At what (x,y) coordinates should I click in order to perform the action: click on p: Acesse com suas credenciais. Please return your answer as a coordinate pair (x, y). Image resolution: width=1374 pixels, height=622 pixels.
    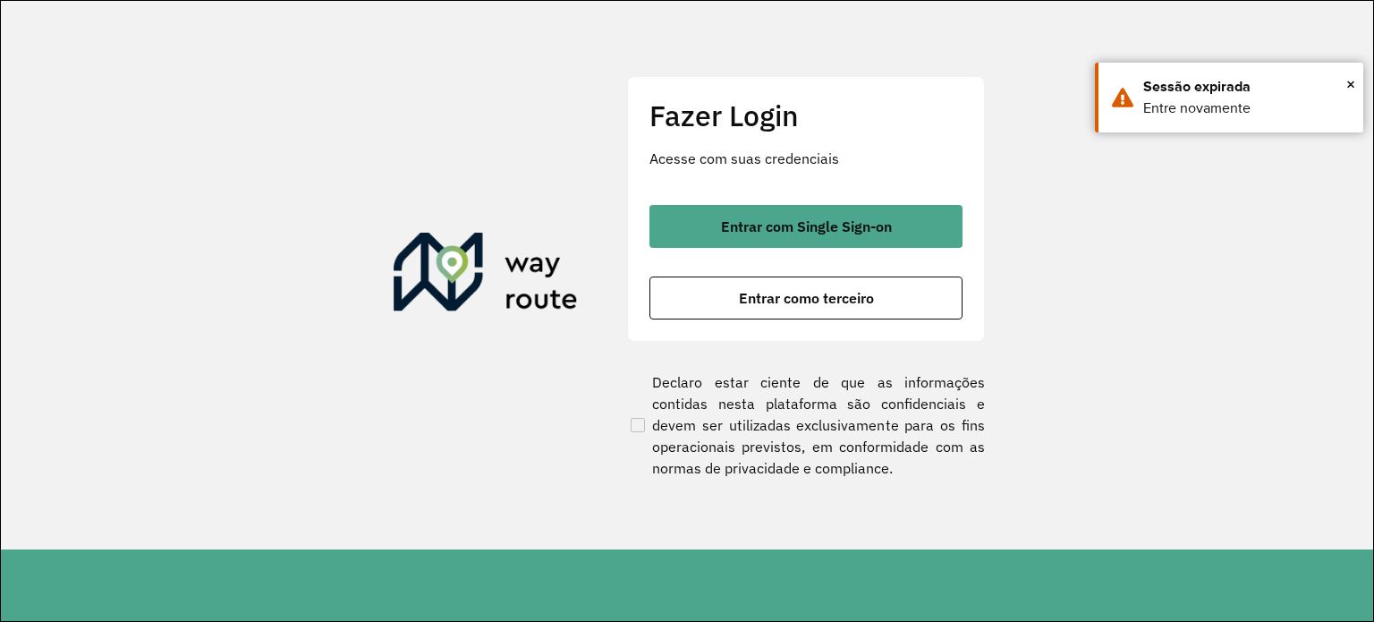
    Looking at the image, I should click on (806, 158).